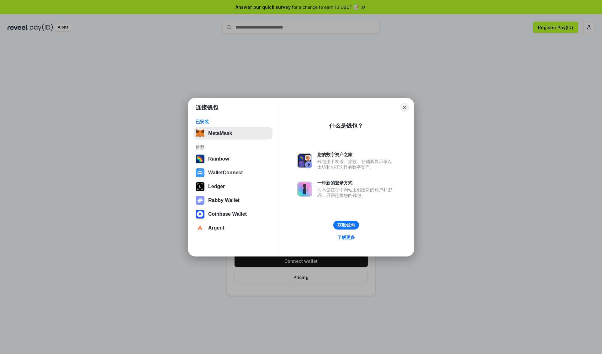 This screenshot has width=602, height=354. I want to click on button: 获取钱包, so click(346, 225).